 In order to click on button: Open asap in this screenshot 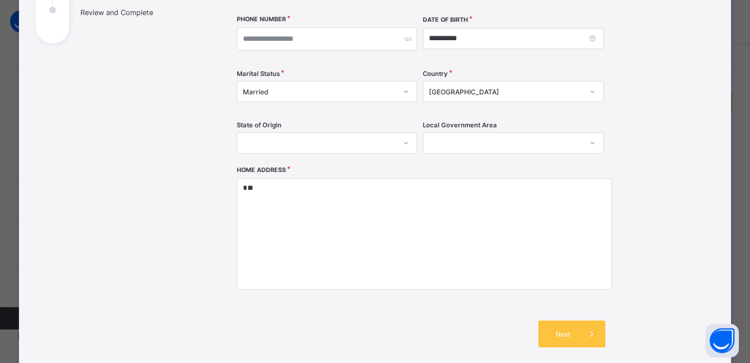, I will do `click(722, 340)`.